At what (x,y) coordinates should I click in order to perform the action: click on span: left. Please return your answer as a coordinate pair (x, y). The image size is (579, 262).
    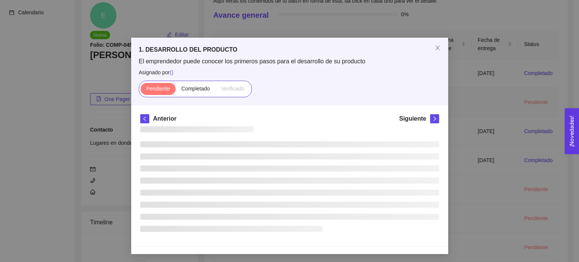
    Looking at the image, I should click on (145, 119).